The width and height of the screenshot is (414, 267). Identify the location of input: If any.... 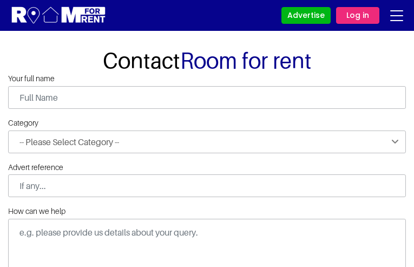
(207, 186).